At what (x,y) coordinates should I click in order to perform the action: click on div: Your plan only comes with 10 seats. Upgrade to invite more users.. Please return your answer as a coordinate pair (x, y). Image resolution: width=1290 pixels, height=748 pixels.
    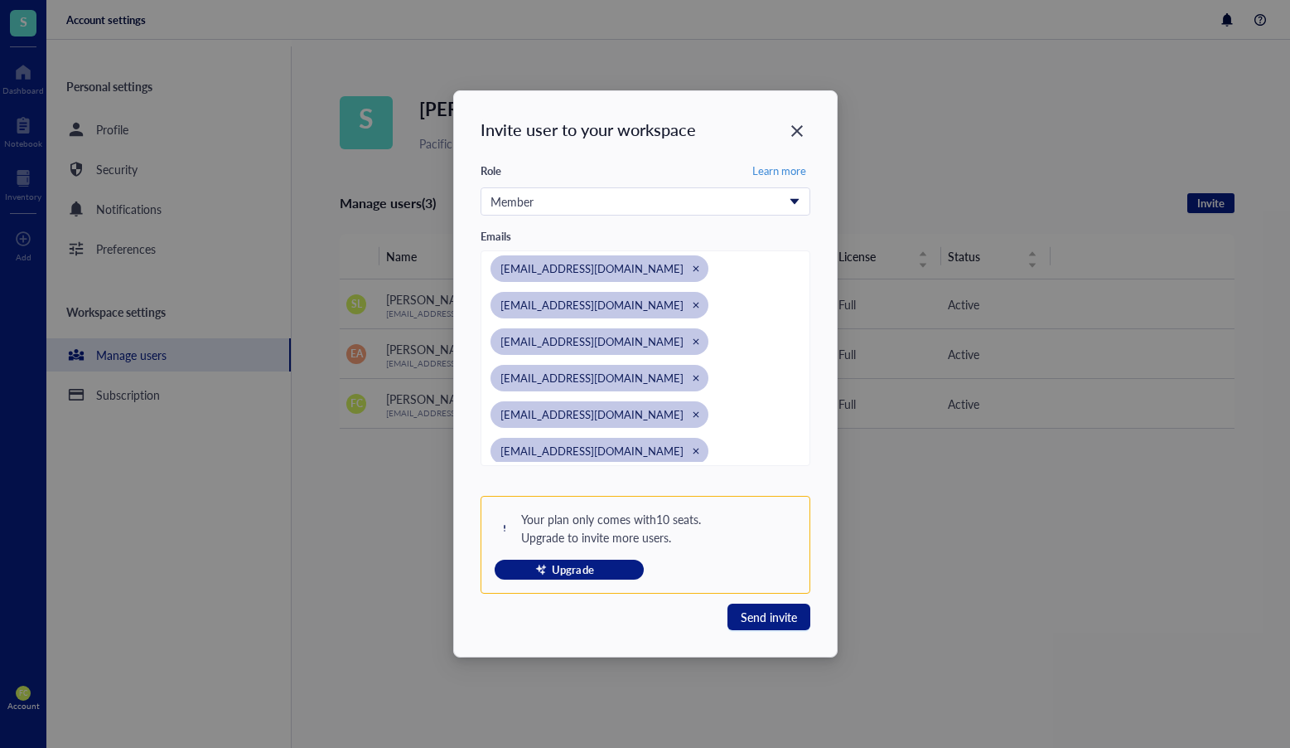
    Looking at the image, I should click on (611, 528).